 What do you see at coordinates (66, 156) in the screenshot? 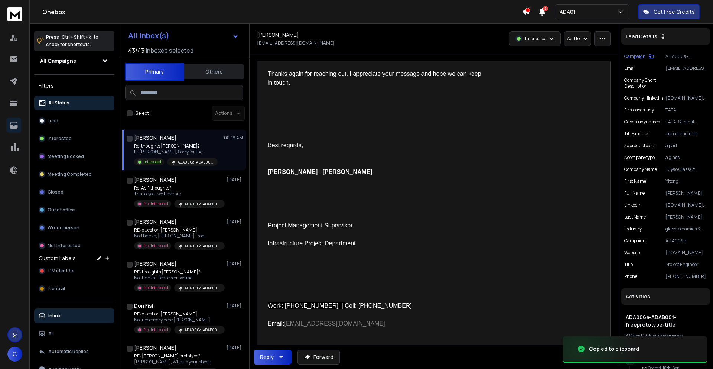
I see `p: Meeting Booked` at bounding box center [66, 156].